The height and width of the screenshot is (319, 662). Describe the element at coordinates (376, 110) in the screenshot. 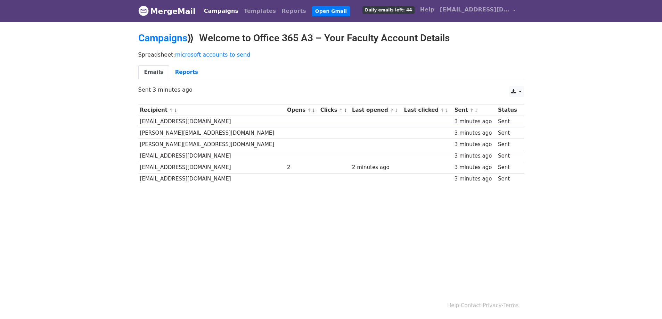

I see `th: Last opened` at that location.